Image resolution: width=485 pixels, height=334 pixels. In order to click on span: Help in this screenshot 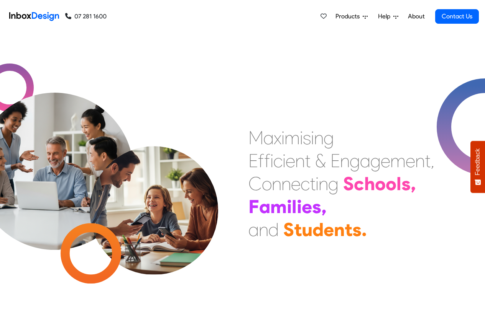, I will do `click(385, 16)`.